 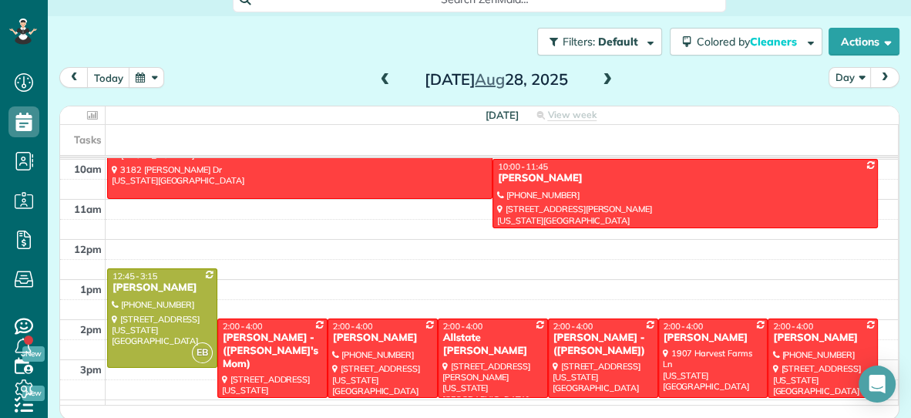 I want to click on button: Filters: Default, so click(x=600, y=42).